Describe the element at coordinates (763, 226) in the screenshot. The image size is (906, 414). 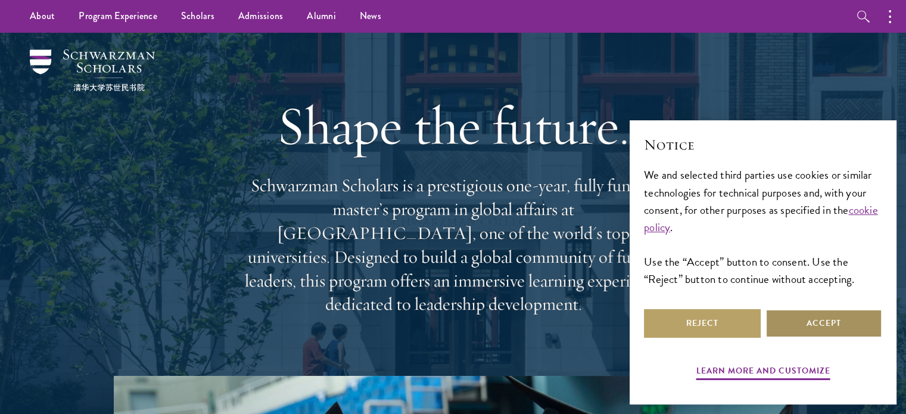
I see `div: We and selected third parties use cookies or similar technologies for technical purposes and, wit...` at that location.